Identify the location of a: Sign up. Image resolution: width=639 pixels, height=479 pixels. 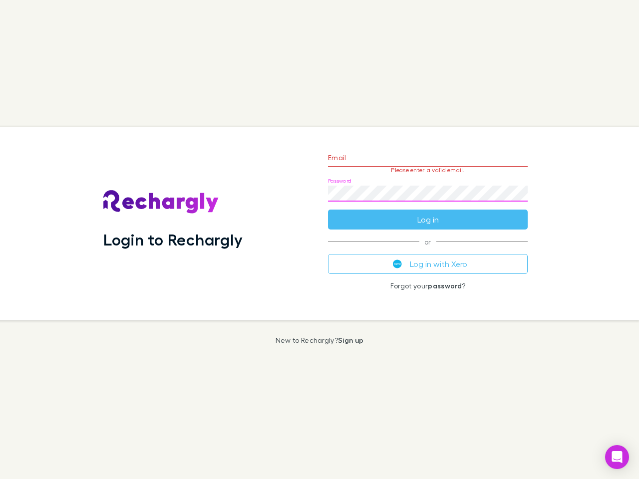
(350, 340).